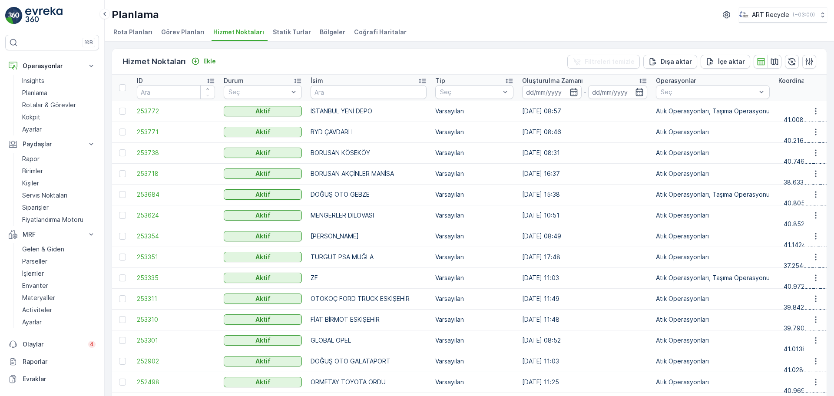 The height and width of the screenshot is (396, 834). What do you see at coordinates (380, 32) in the screenshot?
I see `span: Coğrafi Haritalar` at bounding box center [380, 32].